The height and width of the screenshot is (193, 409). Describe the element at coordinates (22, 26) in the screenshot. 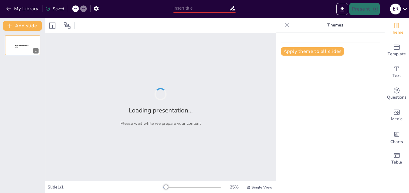

I see `button: Add slide` at that location.